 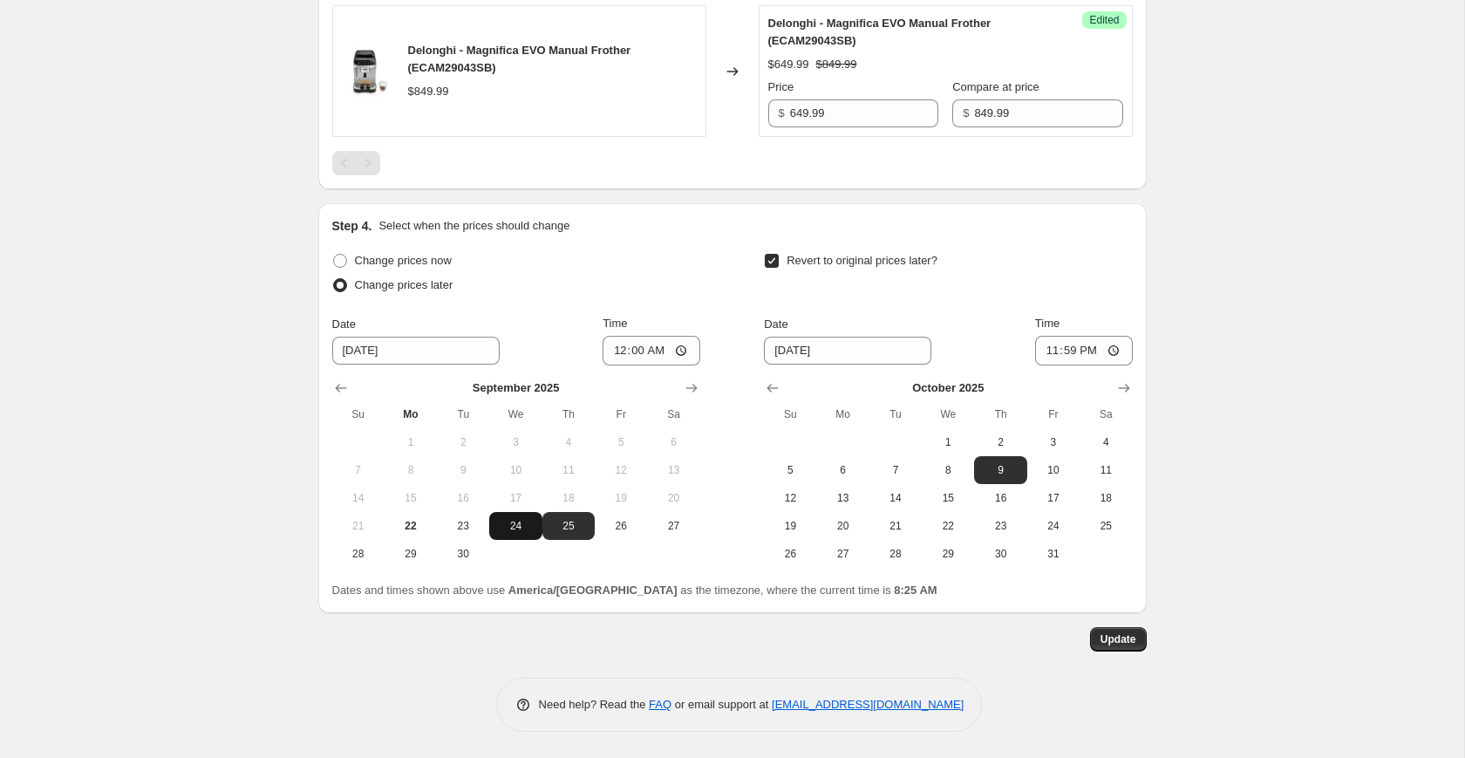 What do you see at coordinates (621, 498) in the screenshot?
I see `button: Friday September 19 2025` at bounding box center [621, 498].